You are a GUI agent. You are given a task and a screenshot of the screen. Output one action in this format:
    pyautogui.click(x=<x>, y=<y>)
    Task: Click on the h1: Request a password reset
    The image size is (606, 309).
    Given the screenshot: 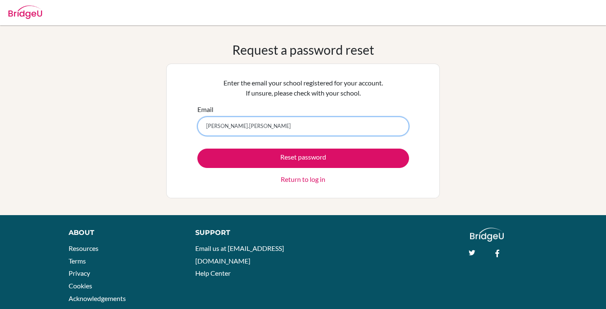 What is the action you would take?
    pyautogui.click(x=303, y=50)
    